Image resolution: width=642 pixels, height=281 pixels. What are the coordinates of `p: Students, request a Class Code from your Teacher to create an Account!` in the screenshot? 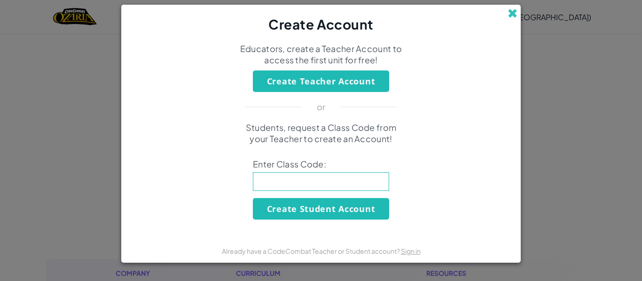 It's located at (321, 133).